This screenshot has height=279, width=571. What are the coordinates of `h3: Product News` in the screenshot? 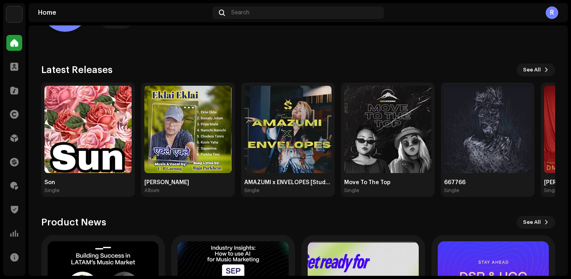 It's located at (74, 222).